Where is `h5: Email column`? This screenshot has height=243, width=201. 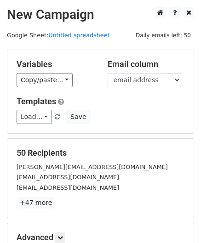
h5: Email column is located at coordinates (146, 64).